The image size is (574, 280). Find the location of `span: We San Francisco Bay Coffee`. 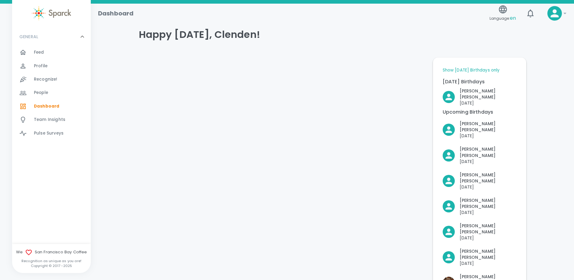

span: We San Francisco Bay Coffee is located at coordinates (51, 252).